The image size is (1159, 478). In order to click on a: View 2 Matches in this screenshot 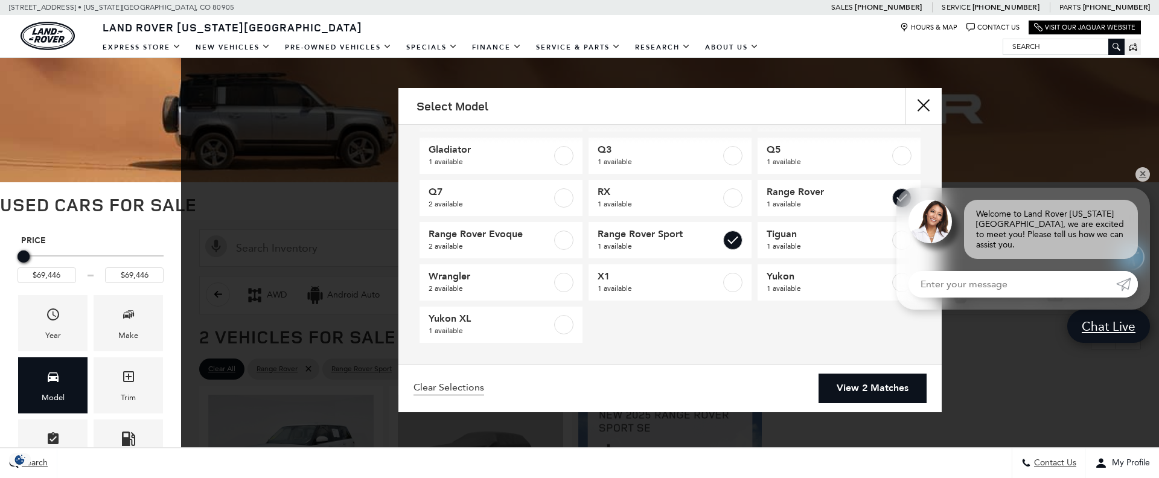, I will do `click(872, 388)`.